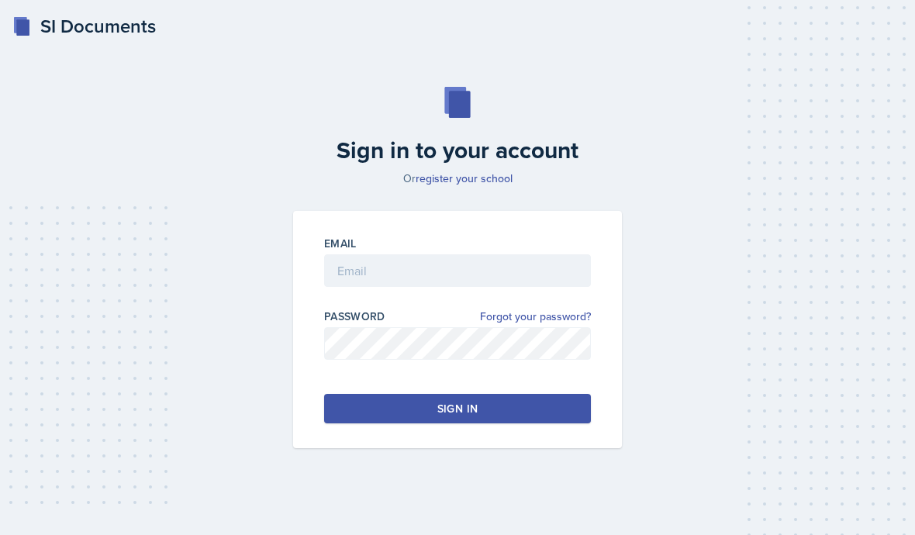  I want to click on h2: Sign in to your account, so click(458, 151).